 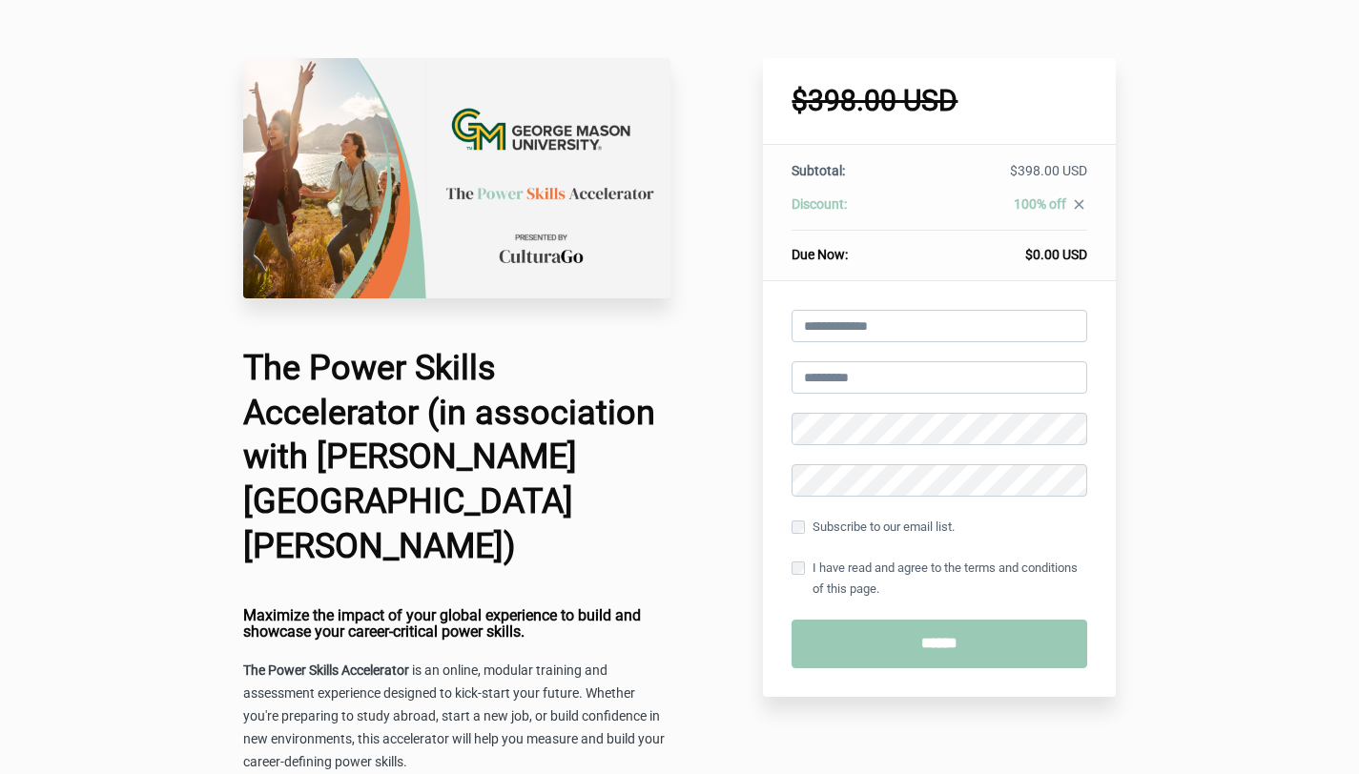 What do you see at coordinates (1077, 207) in the screenshot?
I see `a: close` at bounding box center [1077, 207].